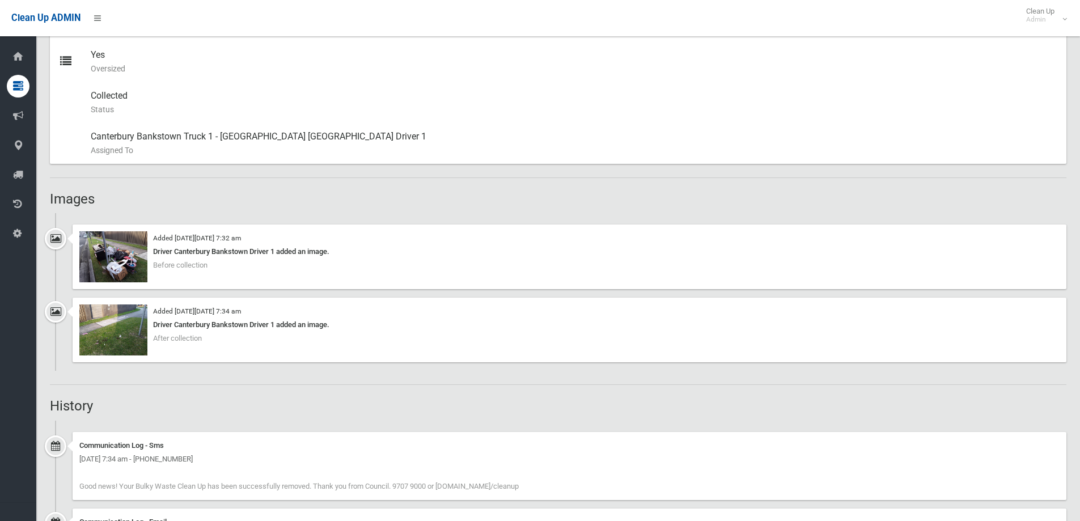 The height and width of the screenshot is (521, 1080). Describe the element at coordinates (177, 338) in the screenshot. I see `span: After collection` at that location.